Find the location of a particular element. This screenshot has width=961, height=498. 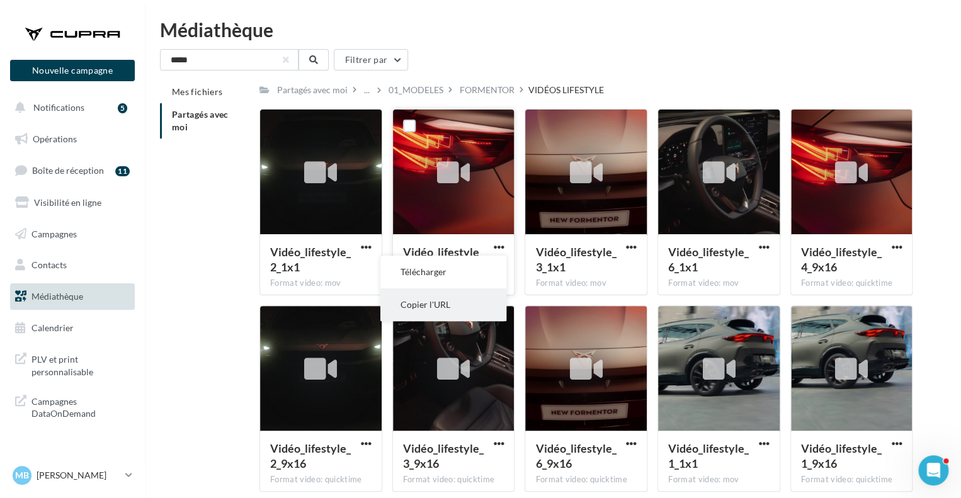

button: Nouvelle campagne is located at coordinates (72, 71).